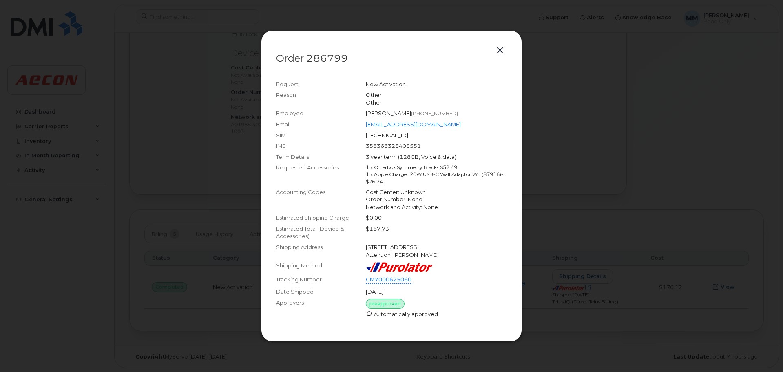 The image size is (783, 372). I want to click on div: Approvers, so click(321, 308).